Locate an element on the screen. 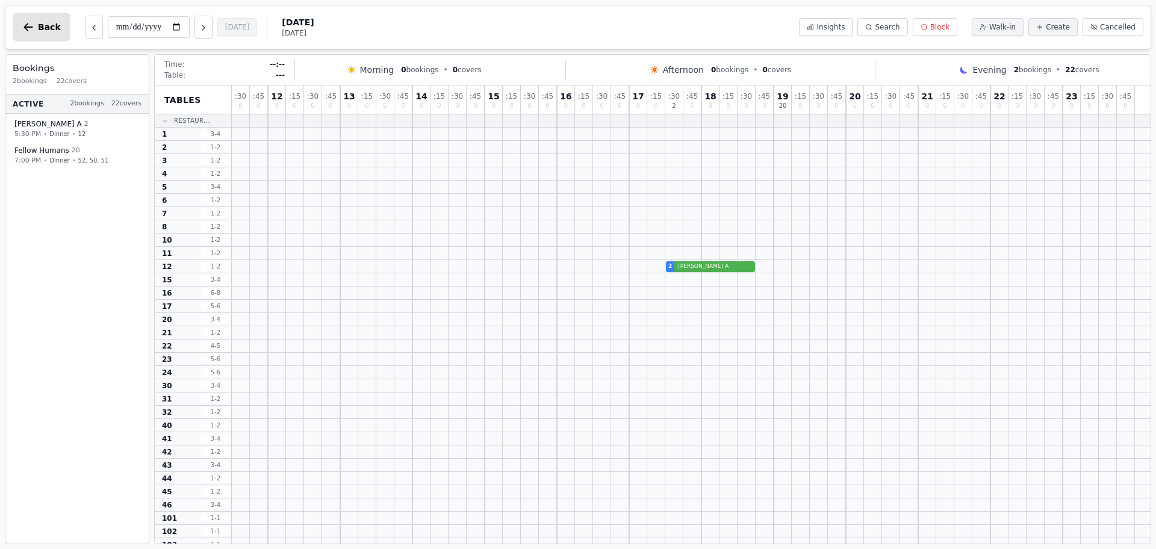 This screenshot has height=549, width=1156. span: 24 is located at coordinates (167, 373).